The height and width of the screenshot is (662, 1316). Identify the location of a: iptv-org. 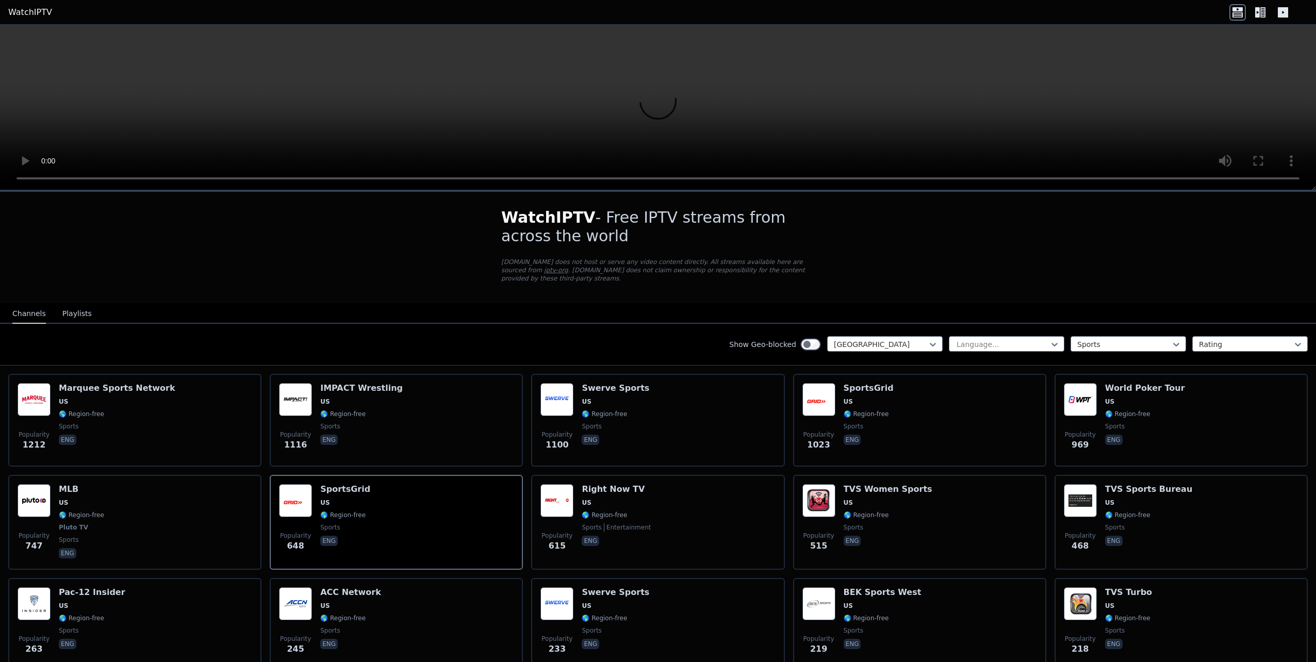
(556, 270).